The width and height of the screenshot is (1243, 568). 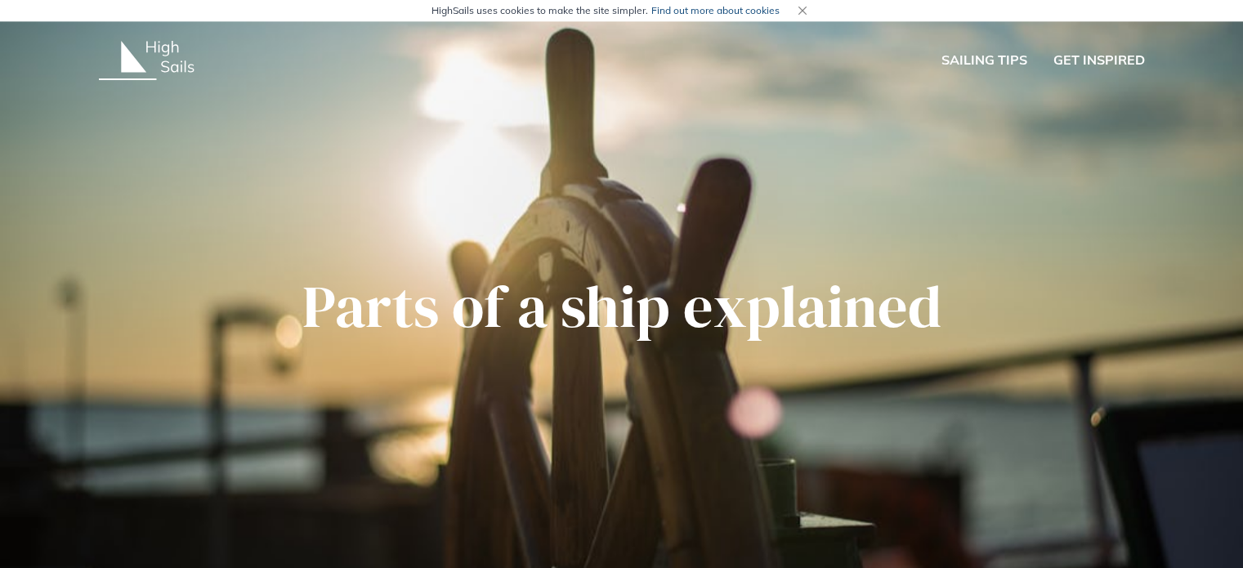 What do you see at coordinates (1099, 60) in the screenshot?
I see `a: GET INSPIRED` at bounding box center [1099, 60].